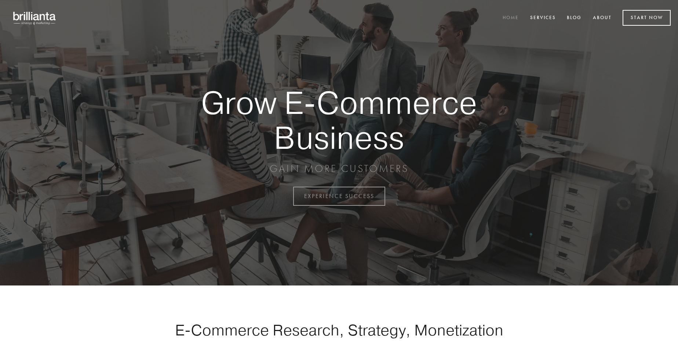  I want to click on strong: Grow E-Commerce Business, so click(339, 120).